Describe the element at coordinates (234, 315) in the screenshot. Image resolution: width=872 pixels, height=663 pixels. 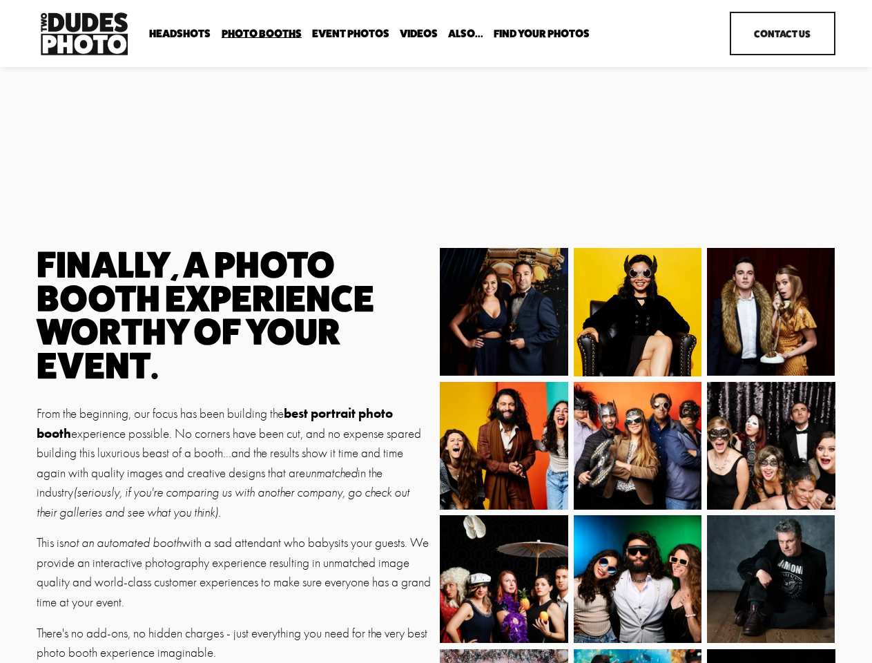
I see `h1: finally, a photo booth experience worthy of your event.` at that location.